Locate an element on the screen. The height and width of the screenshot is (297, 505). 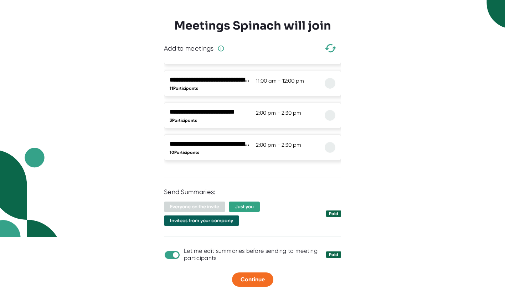
span: Just you is located at coordinates (244, 207).